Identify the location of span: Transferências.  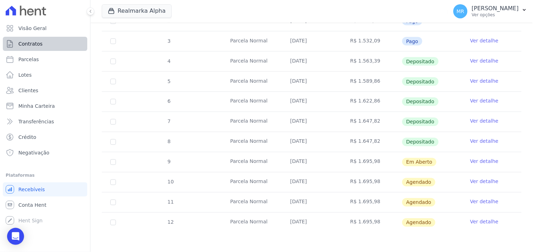
(36, 122).